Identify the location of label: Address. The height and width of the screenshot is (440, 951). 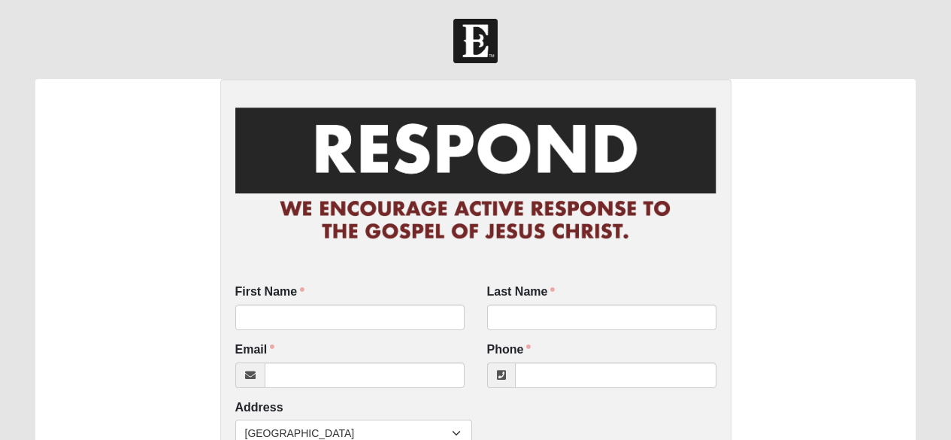
(259, 407).